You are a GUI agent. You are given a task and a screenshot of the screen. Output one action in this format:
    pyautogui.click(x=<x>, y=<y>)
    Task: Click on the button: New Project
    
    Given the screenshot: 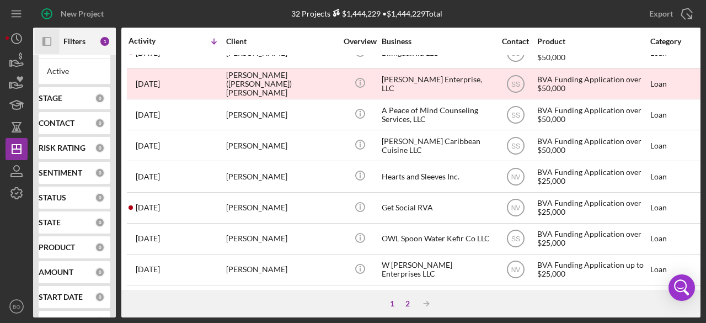 What is the action you would take?
    pyautogui.click(x=74, y=14)
    